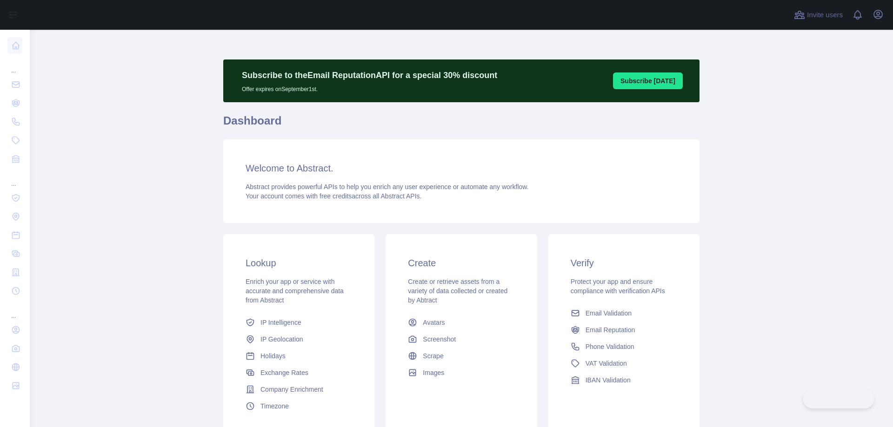 The width and height of the screenshot is (893, 427). What do you see at coordinates (284, 373) in the screenshot?
I see `span: Exchange Rates` at bounding box center [284, 373].